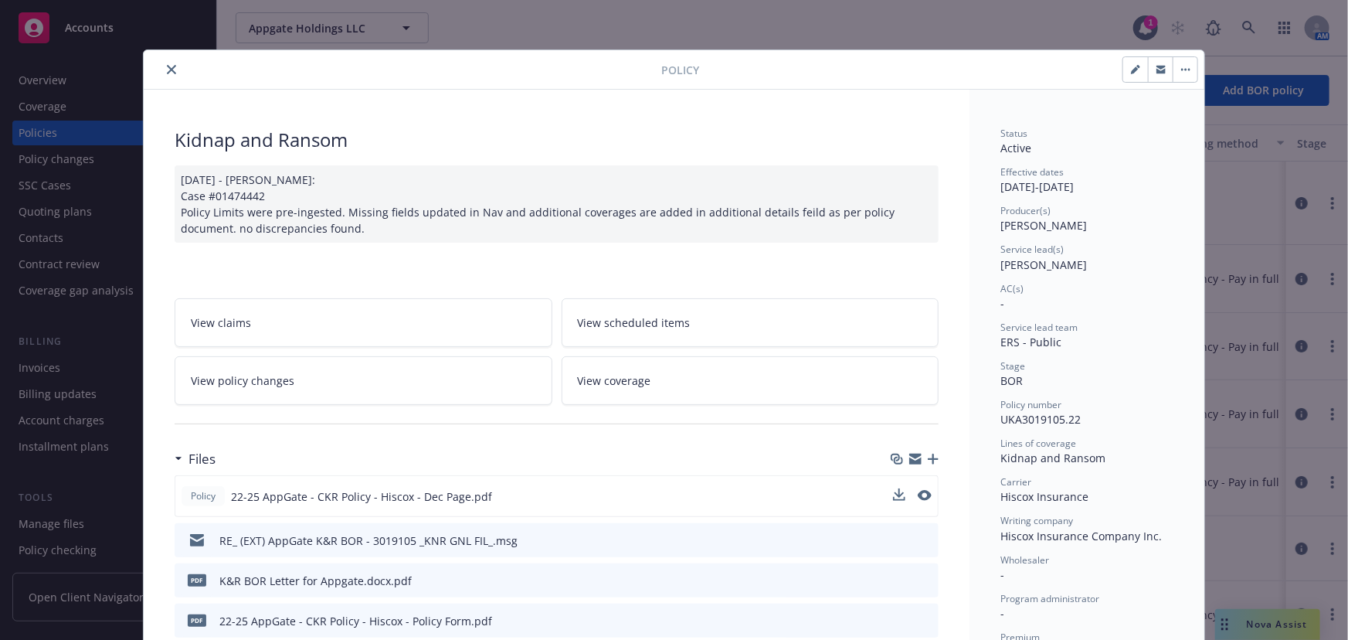 The width and height of the screenshot is (1348, 640). What do you see at coordinates (202, 459) in the screenshot?
I see `h3: Files` at bounding box center [202, 459].